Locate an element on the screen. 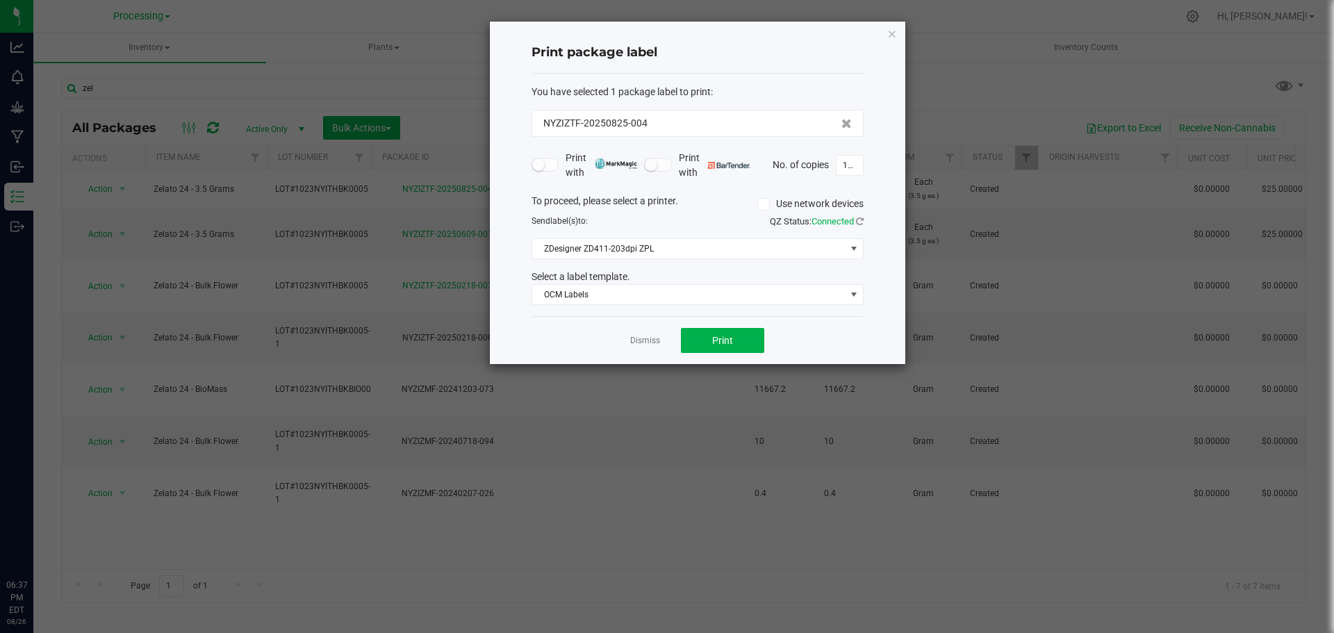 The height and width of the screenshot is (633, 1334). span: OCM Labels is located at coordinates (688, 295).